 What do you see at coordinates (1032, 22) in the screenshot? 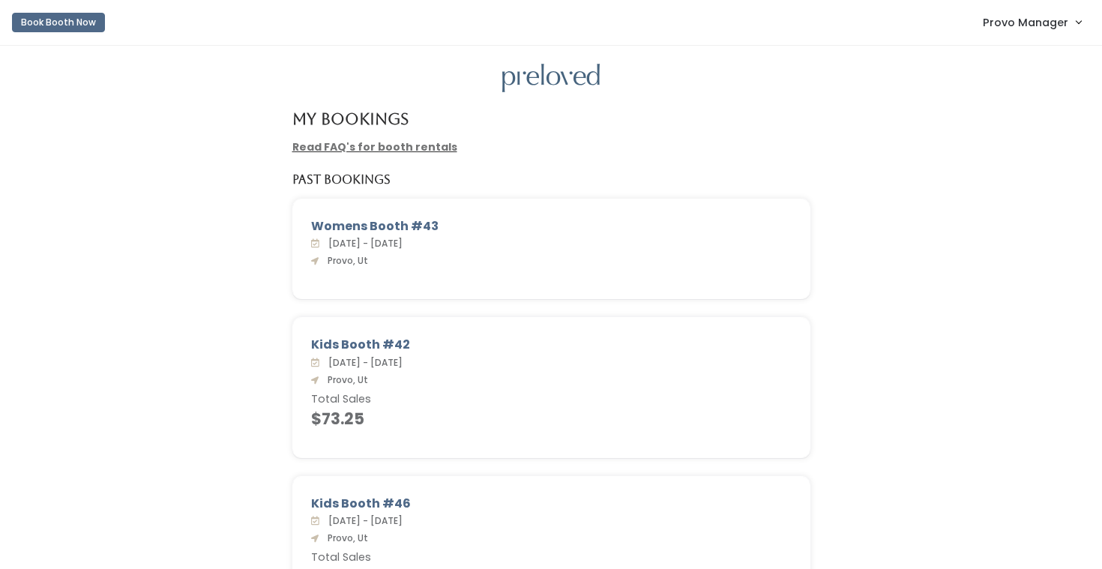
I see `a: Provo Manager` at bounding box center [1032, 22].